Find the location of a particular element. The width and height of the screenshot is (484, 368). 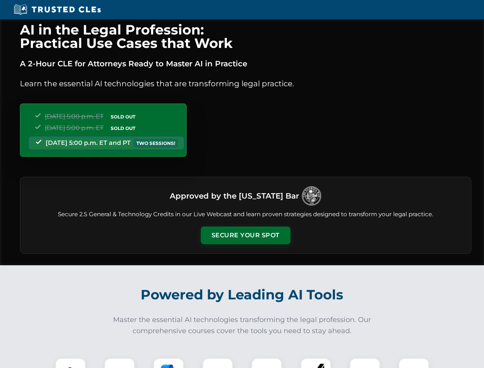

p: Learn the essential AI technologies that are transforming legal practice. is located at coordinates (246, 84).